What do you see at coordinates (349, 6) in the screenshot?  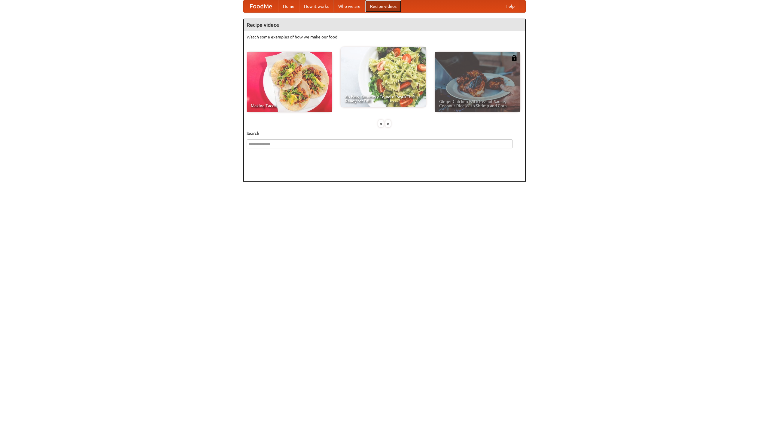 I see `a: Who we are` at bounding box center [349, 6].